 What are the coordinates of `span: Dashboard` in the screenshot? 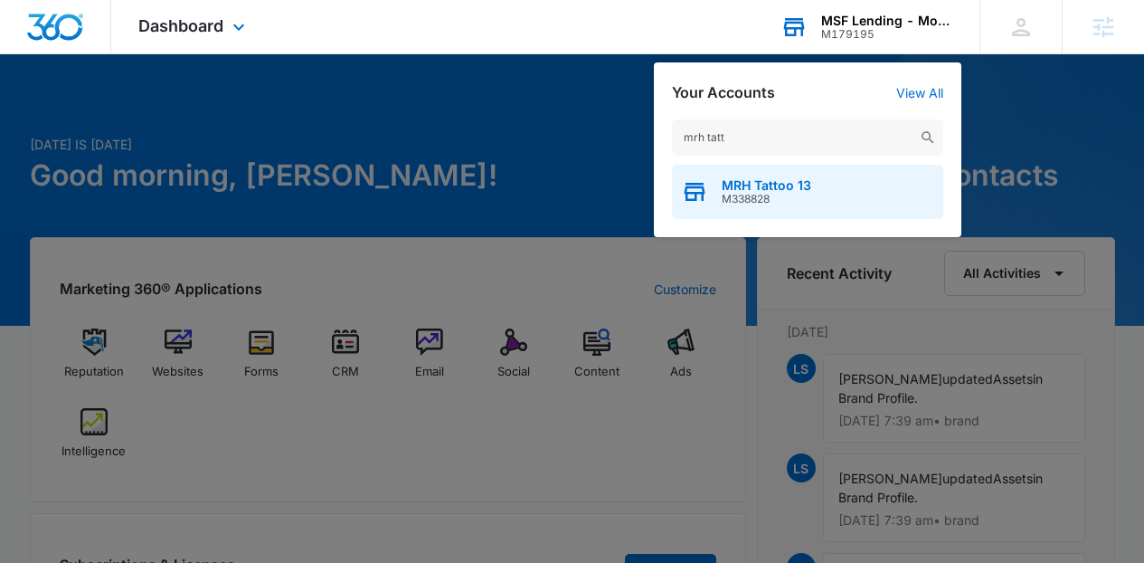 It's located at (181, 25).